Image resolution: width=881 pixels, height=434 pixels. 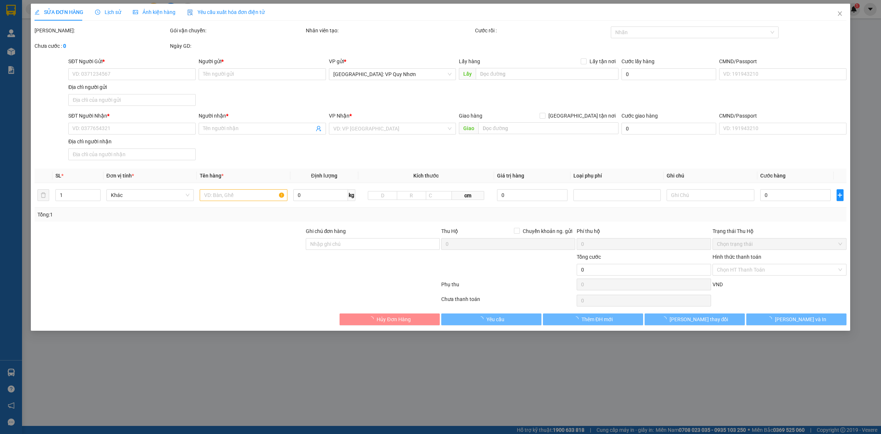 I want to click on span: Ảnh kiện hàng, so click(x=154, y=12).